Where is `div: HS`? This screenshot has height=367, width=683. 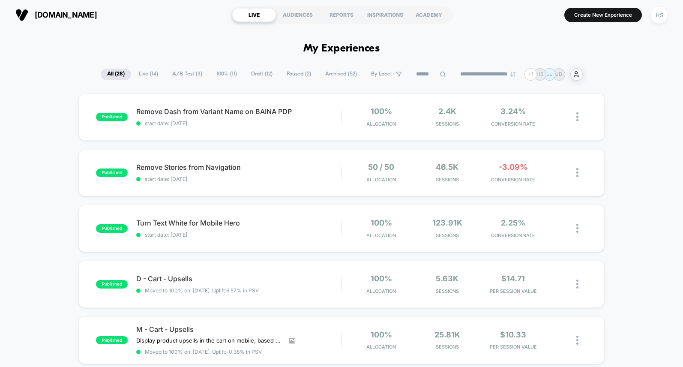 div: HS is located at coordinates (659, 15).